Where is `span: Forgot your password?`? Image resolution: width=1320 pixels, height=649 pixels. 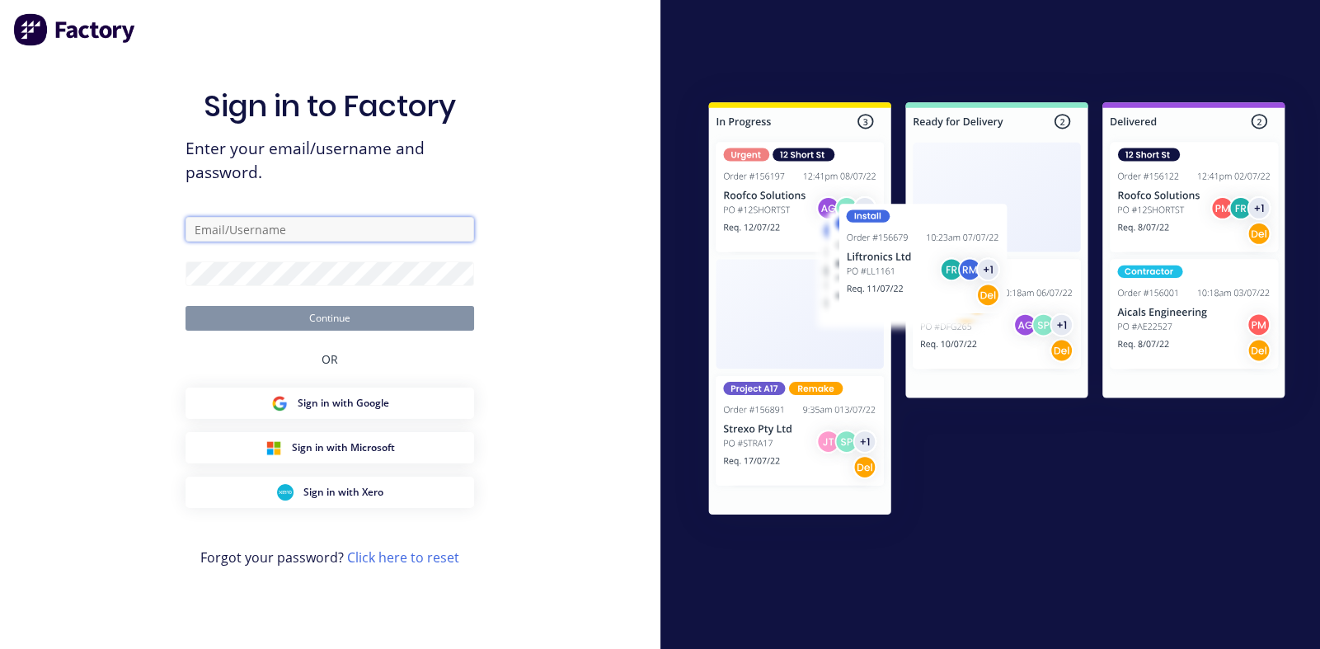 span: Forgot your password? is located at coordinates (330, 557).